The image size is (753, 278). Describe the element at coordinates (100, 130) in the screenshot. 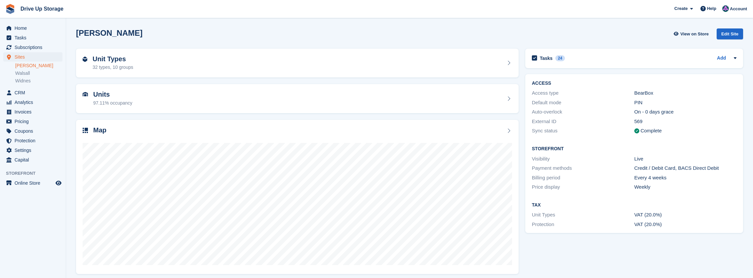

I see `h2: Map` at that location.